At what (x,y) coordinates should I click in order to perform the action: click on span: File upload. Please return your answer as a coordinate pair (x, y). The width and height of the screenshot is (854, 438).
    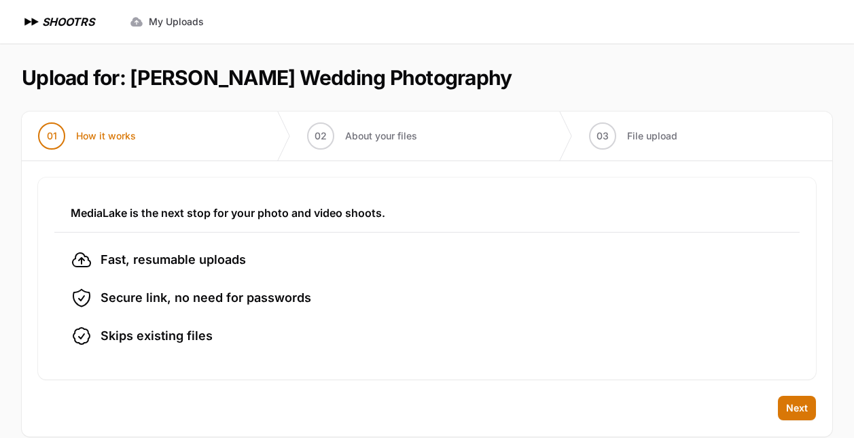
    Looking at the image, I should click on (652, 136).